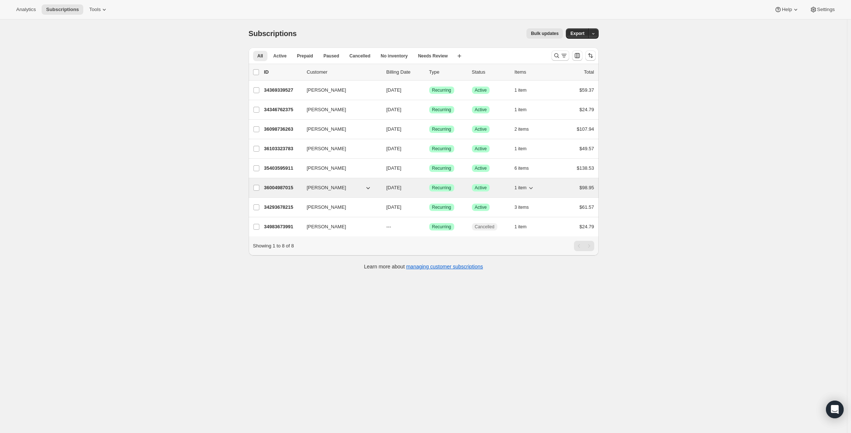 The height and width of the screenshot is (433, 851). Describe the element at coordinates (26, 10) in the screenshot. I see `span: Analytics` at that location.